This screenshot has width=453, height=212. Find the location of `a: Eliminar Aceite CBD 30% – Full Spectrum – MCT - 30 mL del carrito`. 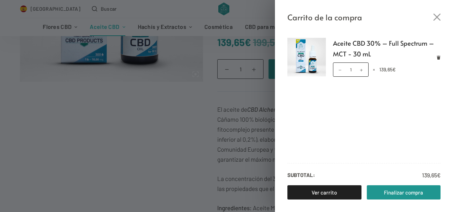

a: Eliminar Aceite CBD 30% – Full Spectrum – MCT - 30 mL del carrito is located at coordinates (439, 57).